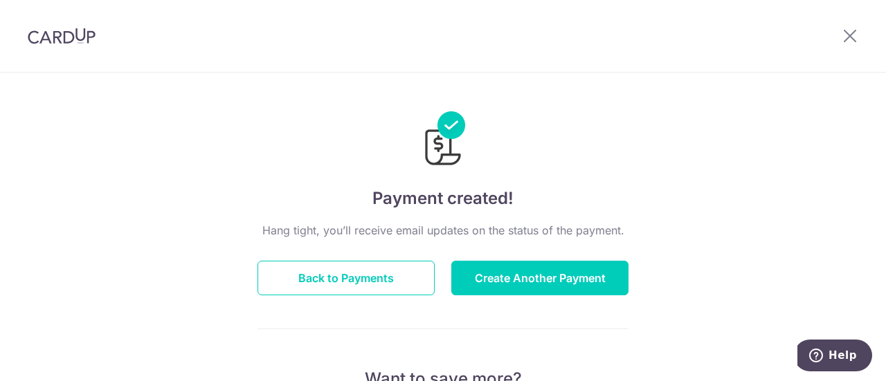 The width and height of the screenshot is (886, 381). What do you see at coordinates (443, 199) in the screenshot?
I see `h4: Payment created!` at bounding box center [443, 199].